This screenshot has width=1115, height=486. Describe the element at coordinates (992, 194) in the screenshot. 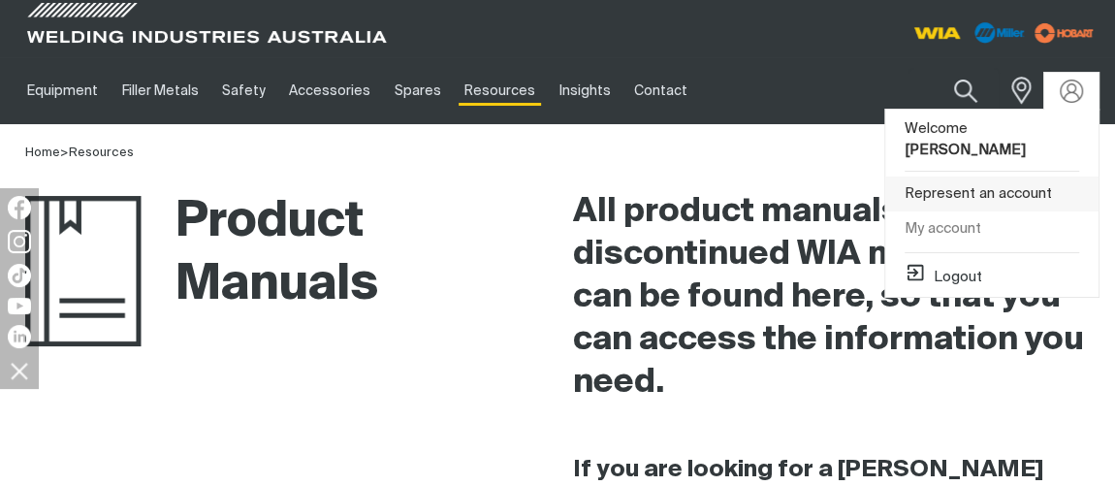

I see `a: Represent an account` at that location.